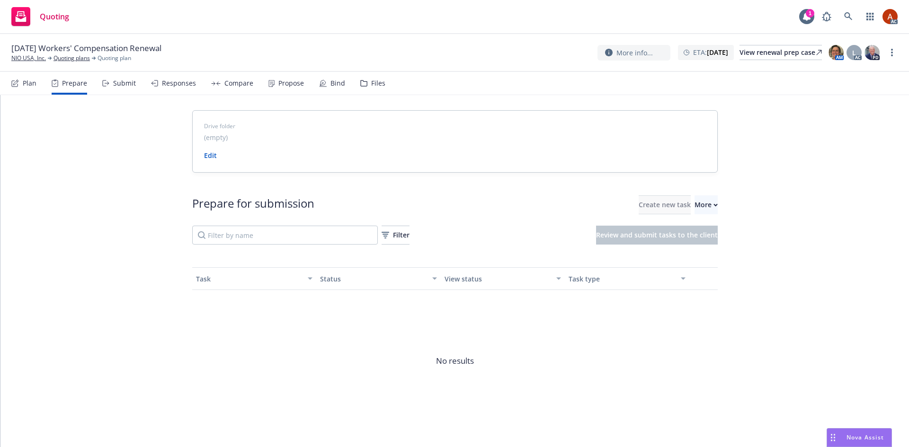 This screenshot has height=447, width=909. What do you see at coordinates (238, 83) in the screenshot?
I see `div: Compare` at bounding box center [238, 83].